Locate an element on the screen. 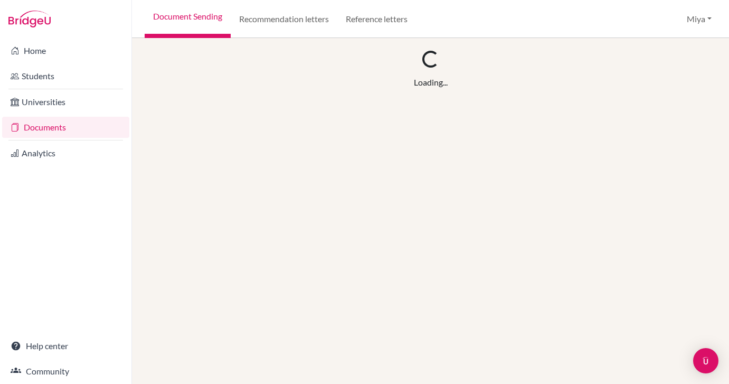  a: Students is located at coordinates (65, 76).